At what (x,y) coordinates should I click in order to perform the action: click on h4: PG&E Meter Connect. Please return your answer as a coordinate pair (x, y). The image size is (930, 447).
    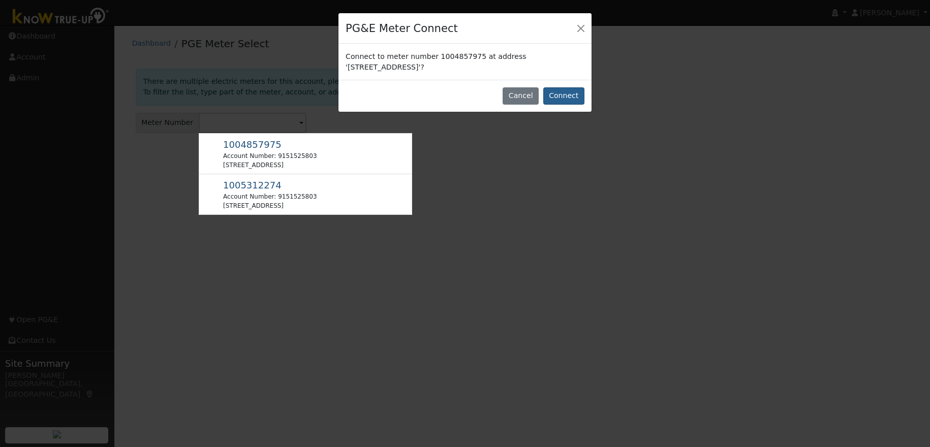
    Looking at the image, I should click on (401, 28).